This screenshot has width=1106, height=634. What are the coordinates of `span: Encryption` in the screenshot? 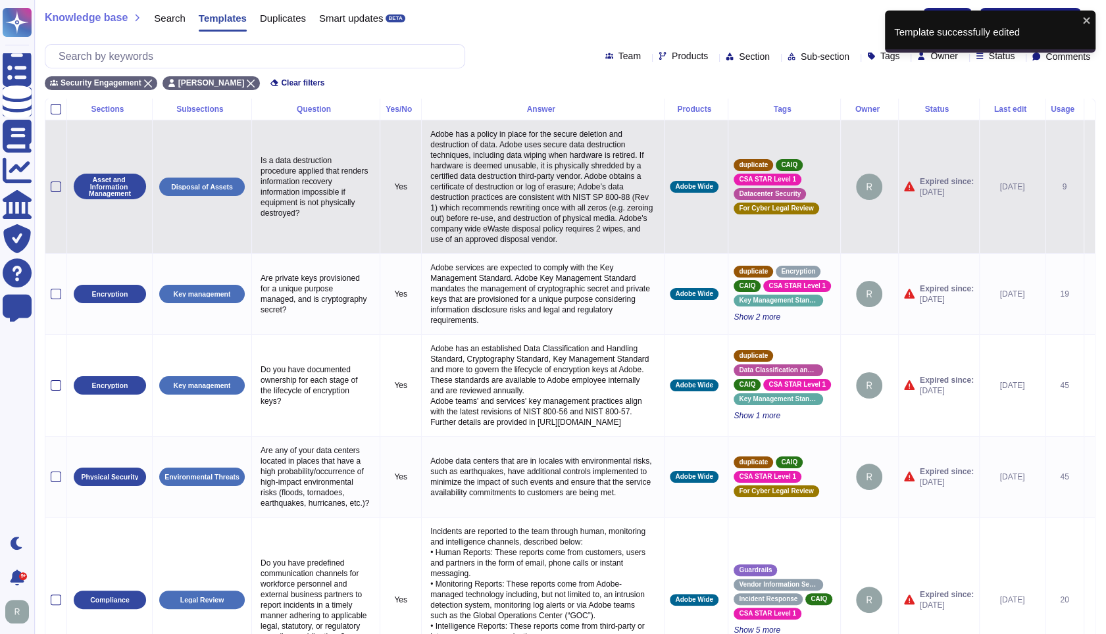 It's located at (798, 272).